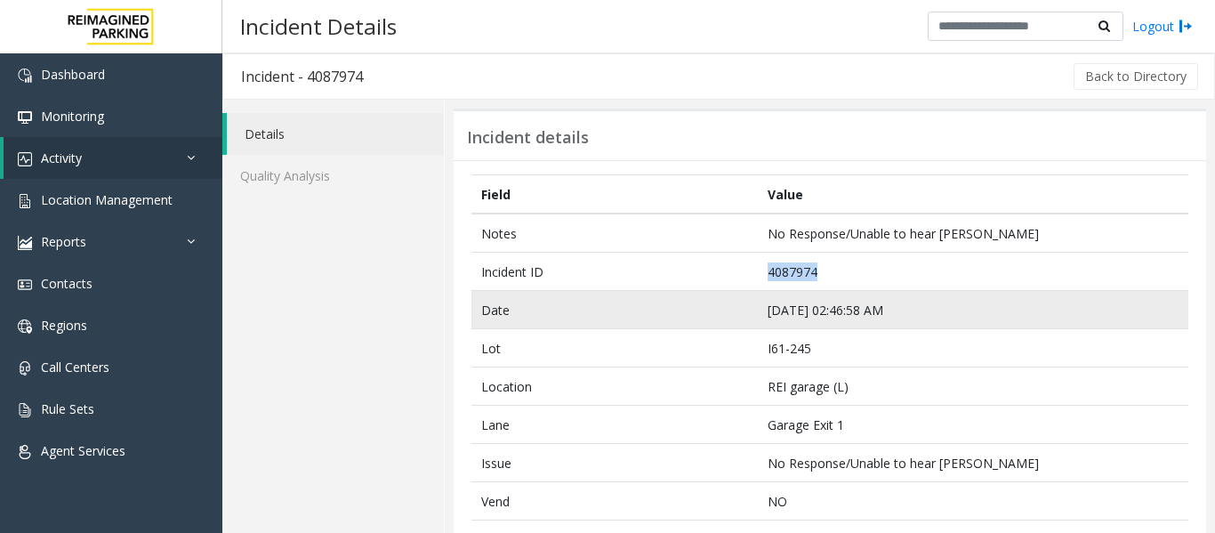  I want to click on span: Reports, so click(63, 241).